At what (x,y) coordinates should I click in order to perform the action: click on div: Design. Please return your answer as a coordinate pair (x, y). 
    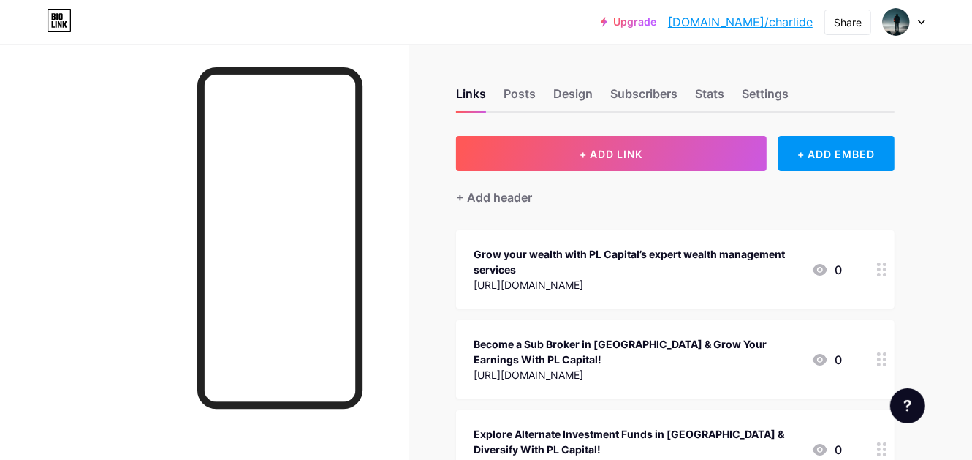
    Looking at the image, I should click on (573, 98).